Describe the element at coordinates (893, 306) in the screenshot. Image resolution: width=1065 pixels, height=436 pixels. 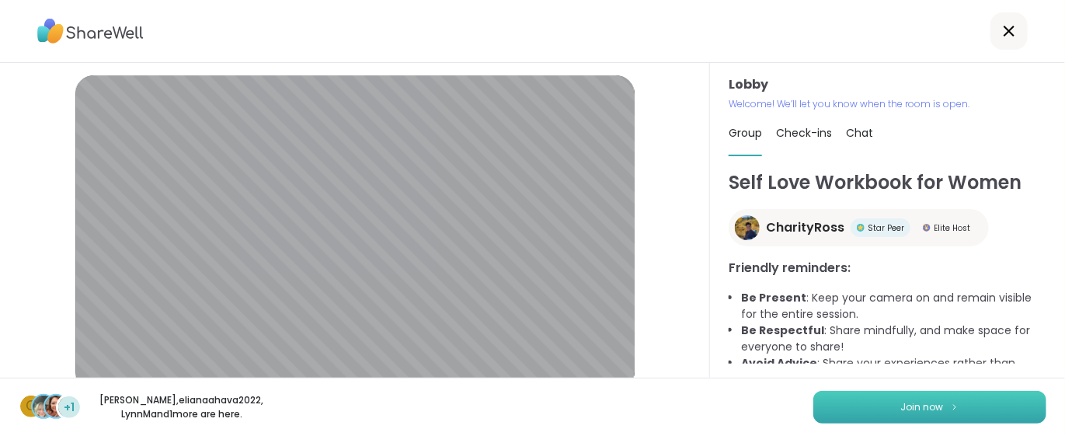
I see `li: : Keep your camera on and remain visible for the entire session.` at that location.